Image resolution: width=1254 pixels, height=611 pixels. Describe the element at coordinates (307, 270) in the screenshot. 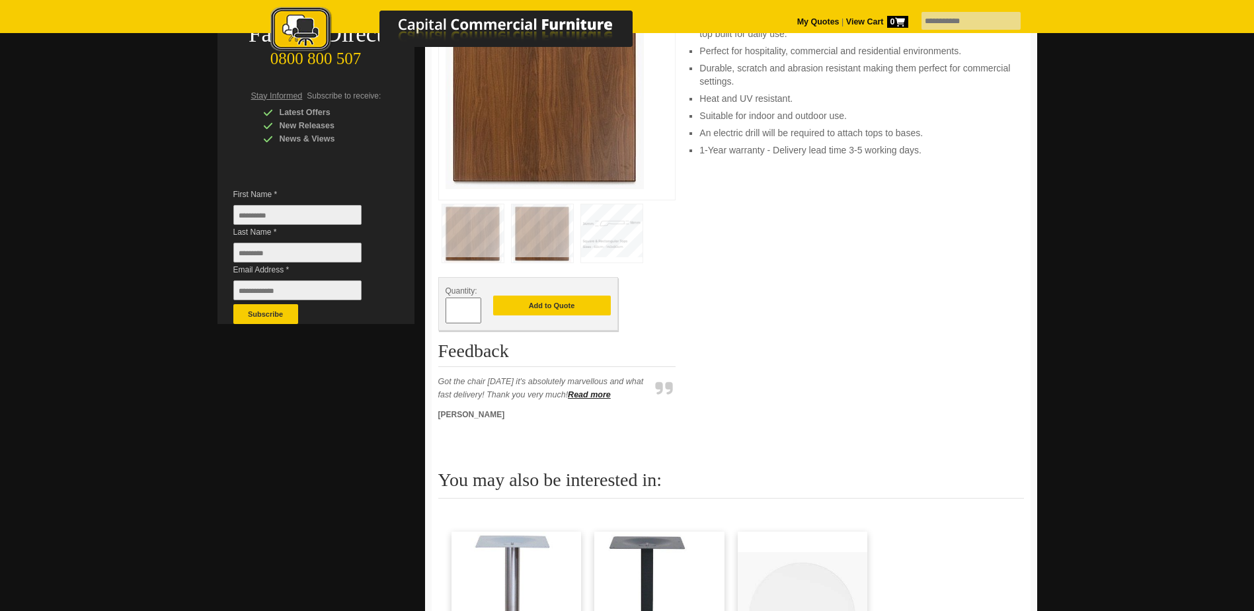

I see `span: Email Address *` at that location.